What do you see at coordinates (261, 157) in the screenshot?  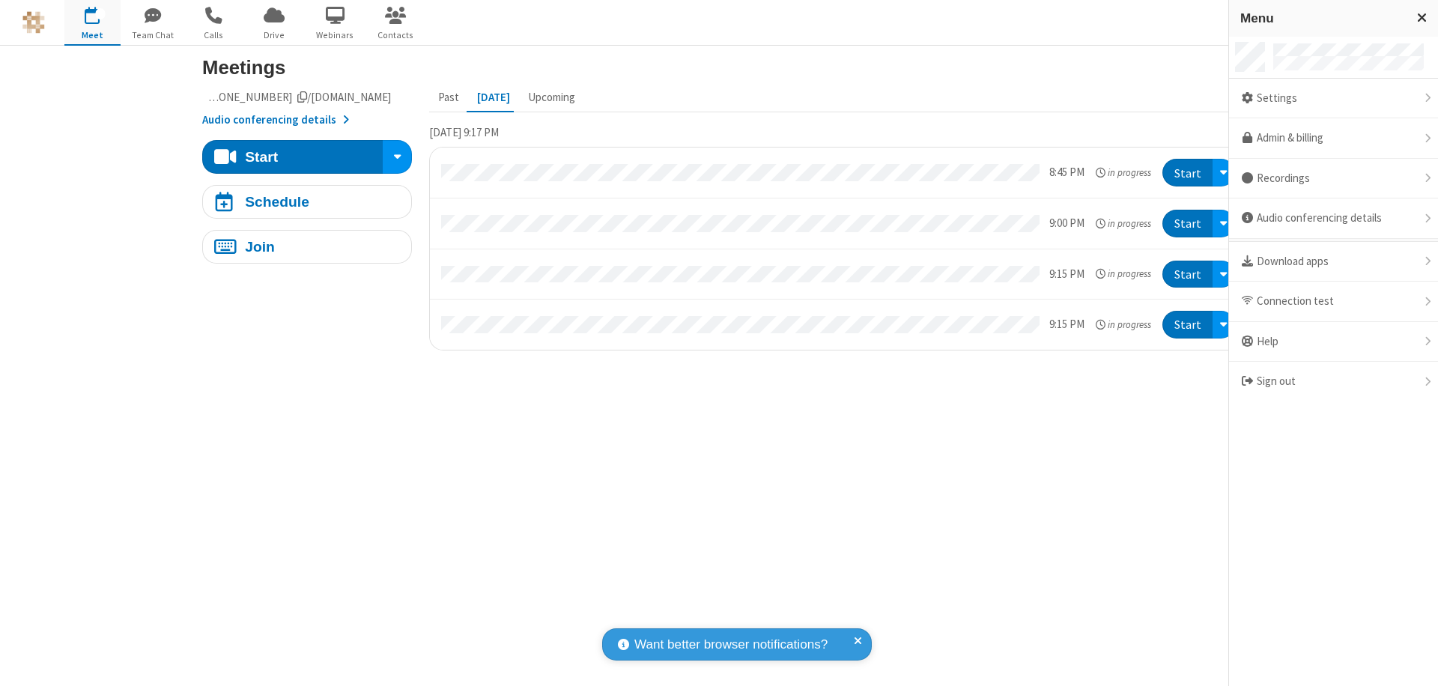 I see `div: Start` at bounding box center [261, 157].